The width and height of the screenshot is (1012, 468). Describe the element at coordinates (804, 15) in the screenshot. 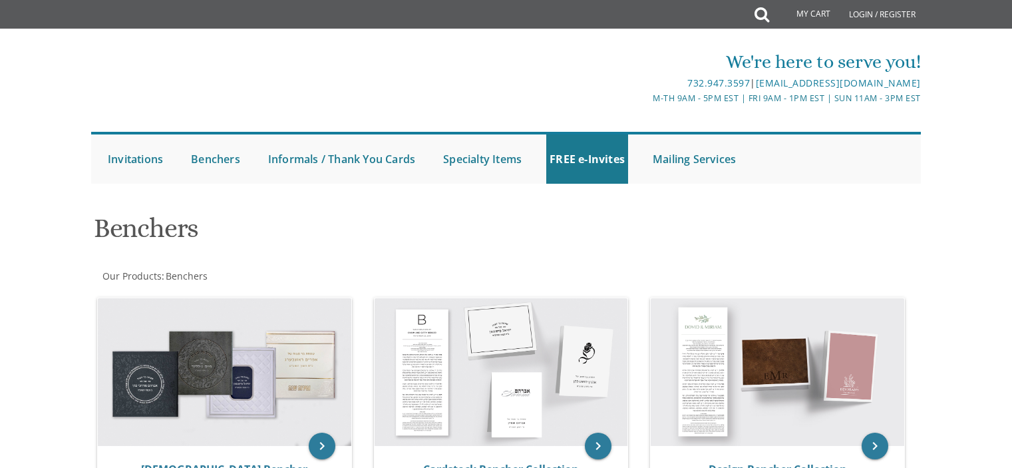

I see `a: My Cart` at that location.